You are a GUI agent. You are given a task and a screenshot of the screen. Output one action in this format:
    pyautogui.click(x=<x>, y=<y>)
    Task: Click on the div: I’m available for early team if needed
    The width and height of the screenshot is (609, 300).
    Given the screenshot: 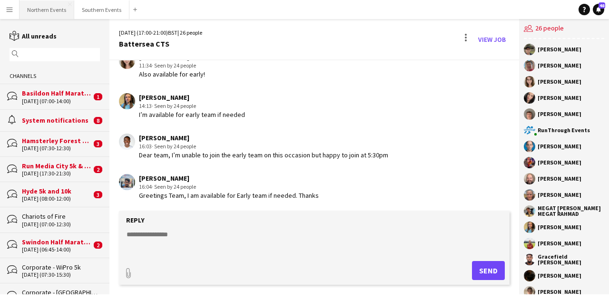 What is the action you would take?
    pyautogui.click(x=192, y=115)
    